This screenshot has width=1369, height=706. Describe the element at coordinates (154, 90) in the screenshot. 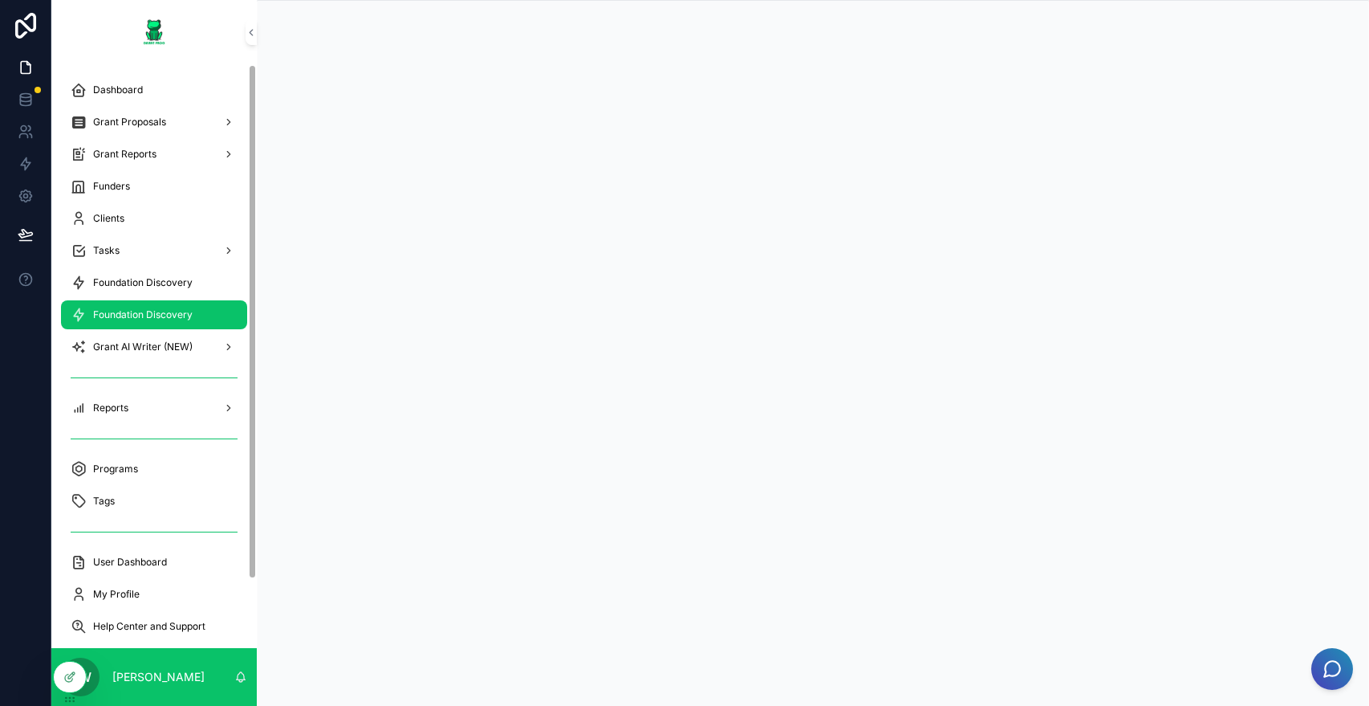

I see `a: Dashboard` at that location.